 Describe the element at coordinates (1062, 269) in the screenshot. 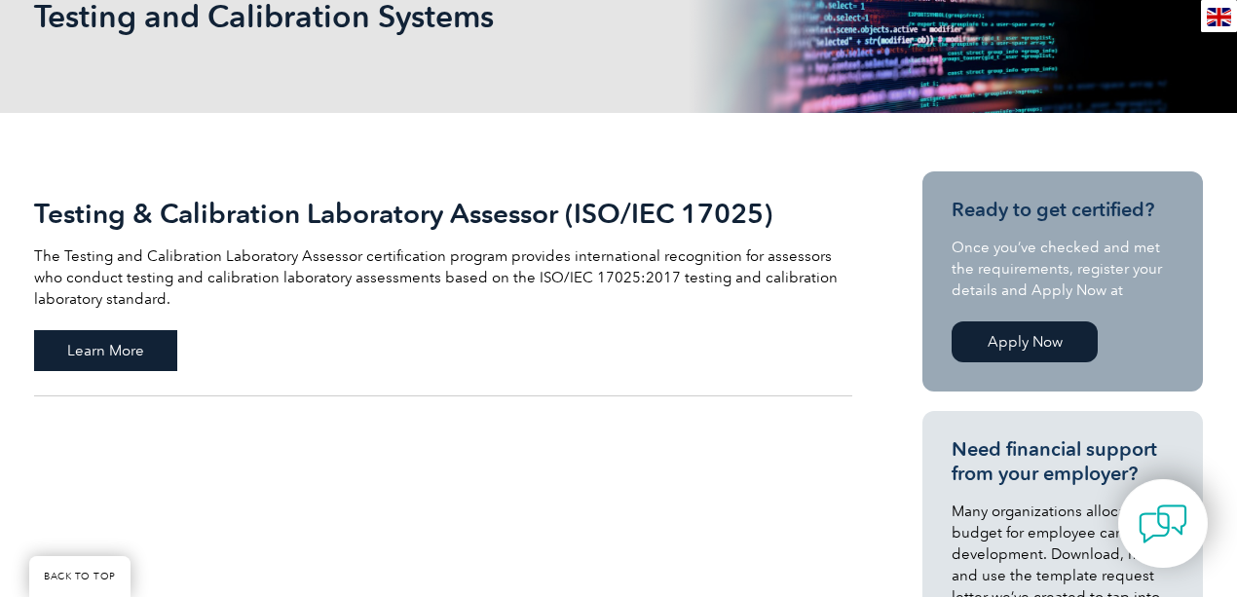

I see `p: Once you’ve checked and met the requirements, register your details and Apply Now at` at that location.